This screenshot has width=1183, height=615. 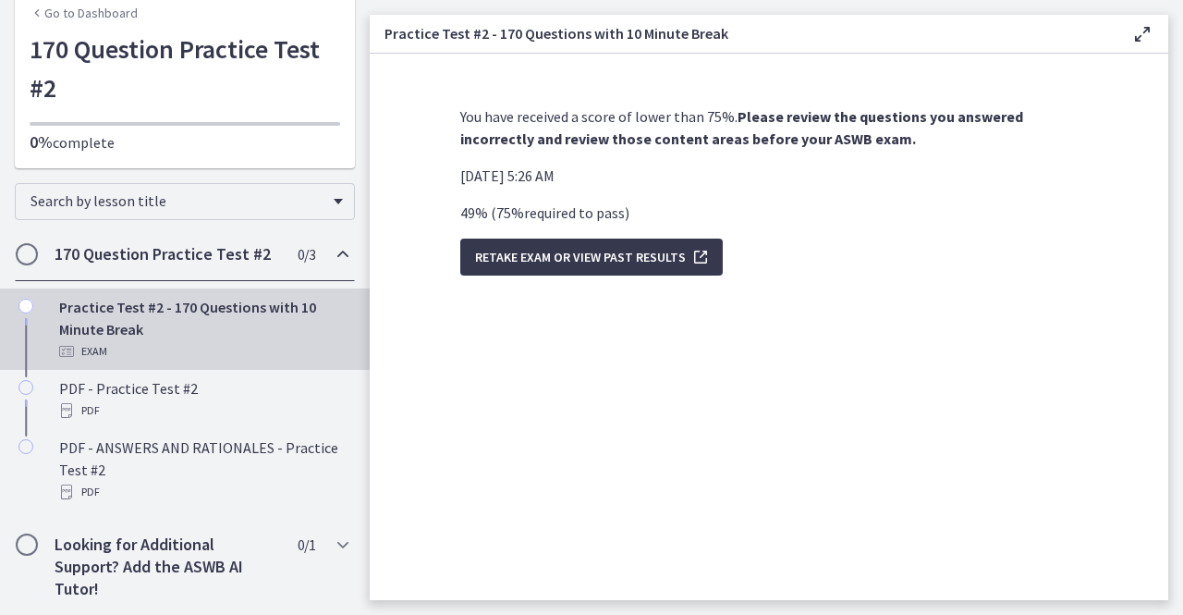 I want to click on span: Search by lesson title, so click(x=177, y=201).